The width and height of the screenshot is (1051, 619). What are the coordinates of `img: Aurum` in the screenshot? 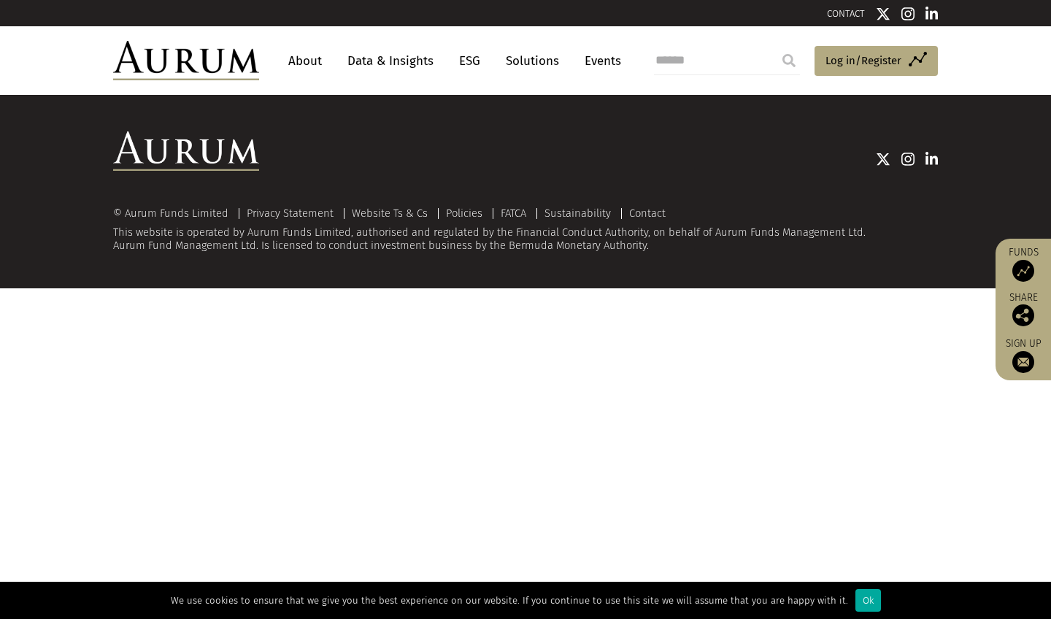 It's located at (186, 61).